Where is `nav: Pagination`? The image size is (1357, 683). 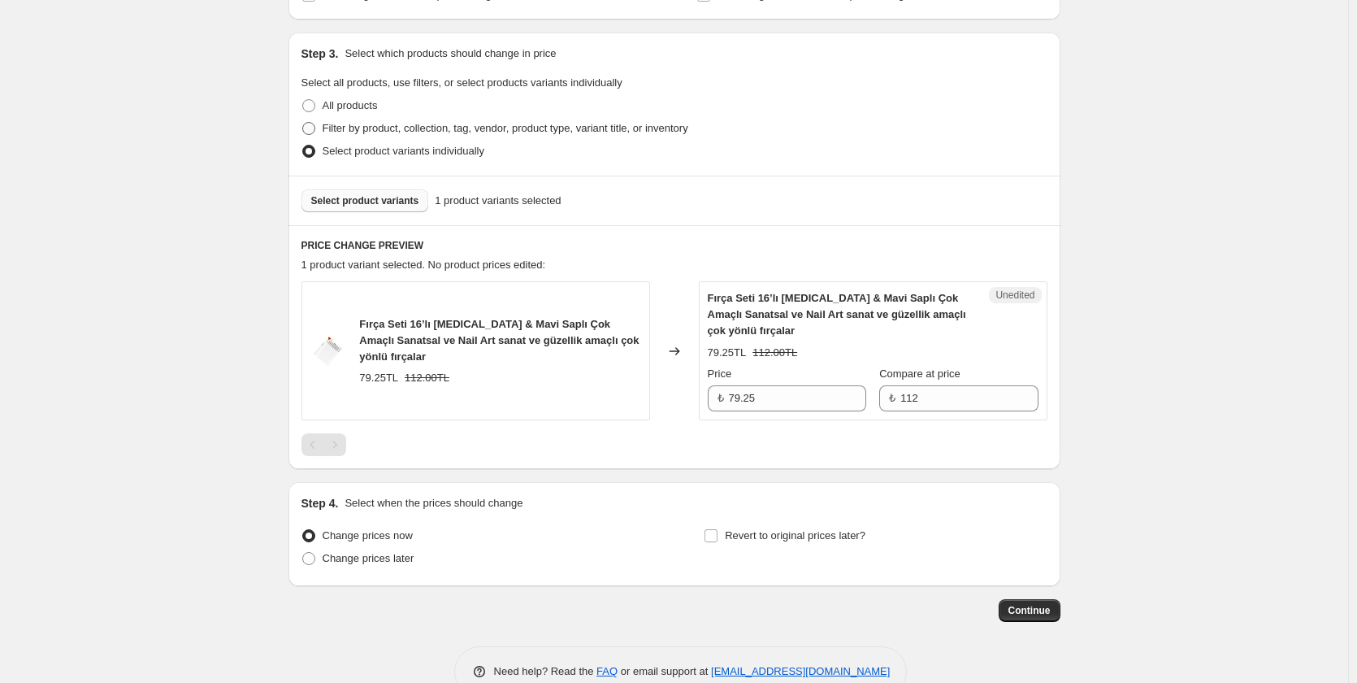
nav: Pagination is located at coordinates (323, 445).